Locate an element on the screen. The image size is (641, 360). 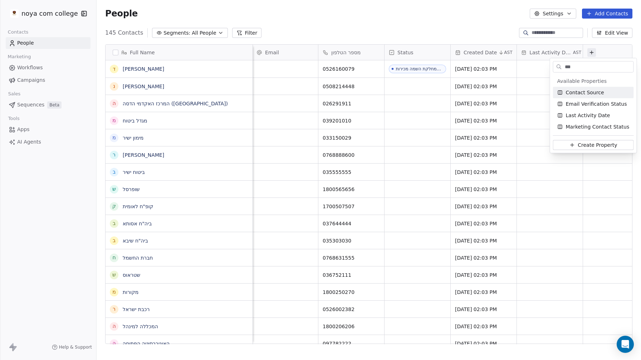
span: Contact Source is located at coordinates (585, 93).